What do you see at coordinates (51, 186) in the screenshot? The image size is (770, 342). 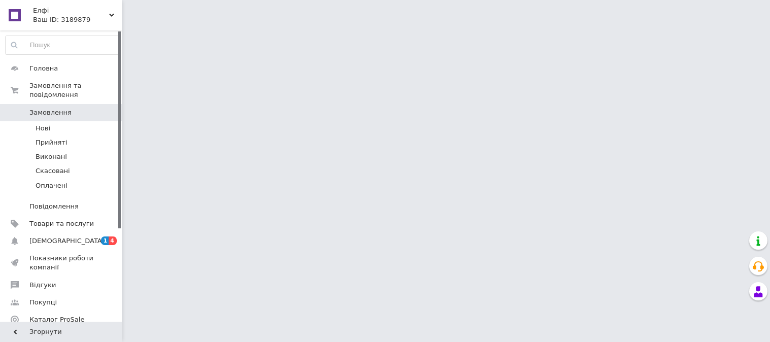 I see `span: Оплачені` at bounding box center [51, 186].